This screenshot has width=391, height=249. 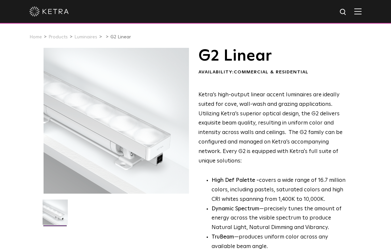 I want to click on a: Products, so click(x=58, y=37).